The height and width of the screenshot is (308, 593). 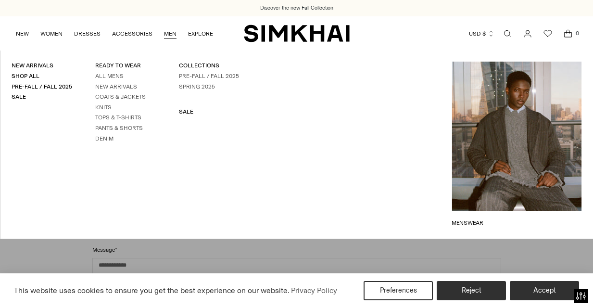 What do you see at coordinates (507, 34) in the screenshot?
I see `a: Open search modal` at bounding box center [507, 34].